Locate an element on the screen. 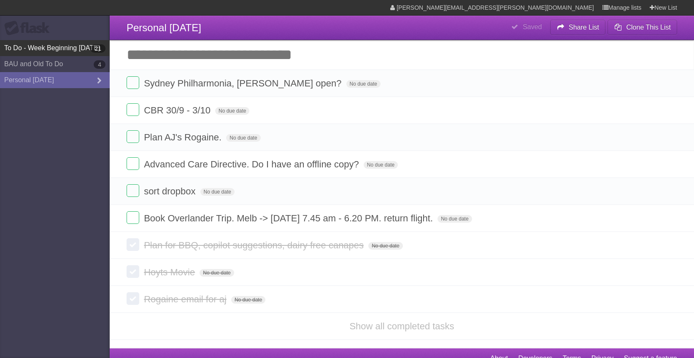  span: CBR 30/9 - 3/10 is located at coordinates (178, 110).